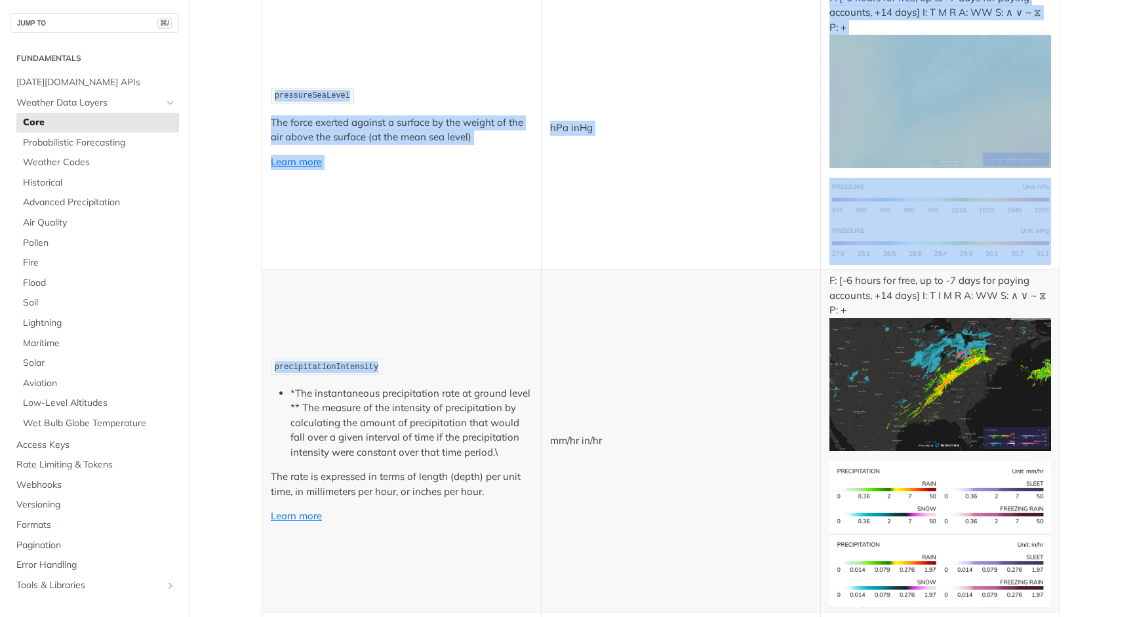 The height and width of the screenshot is (617, 1133). What do you see at coordinates (98, 363) in the screenshot?
I see `a: Solar` at bounding box center [98, 363].